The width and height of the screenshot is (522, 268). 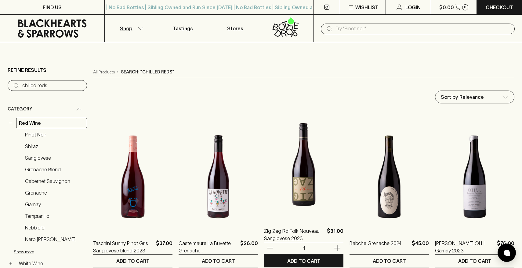 What do you see at coordinates (55, 169) in the screenshot?
I see `a: Grenache Blend` at bounding box center [55, 169].